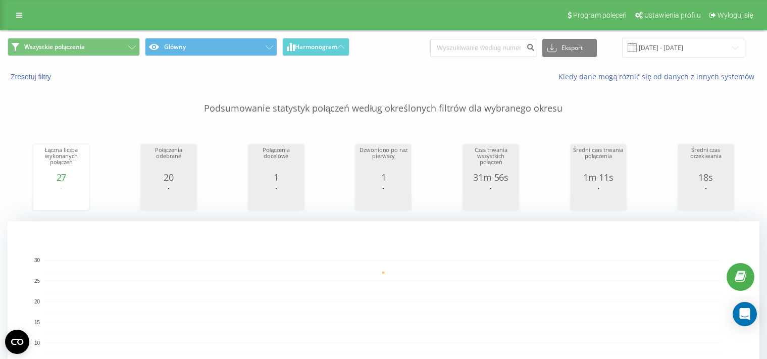  What do you see at coordinates (706, 177) in the screenshot?
I see `div: 18s` at bounding box center [706, 177].